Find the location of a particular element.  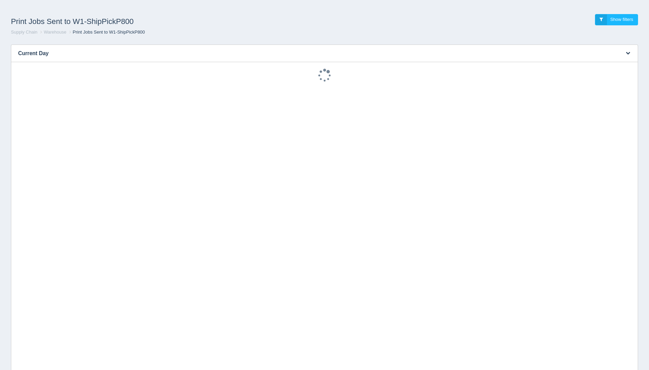

a: Supply Chain is located at coordinates (24, 32).